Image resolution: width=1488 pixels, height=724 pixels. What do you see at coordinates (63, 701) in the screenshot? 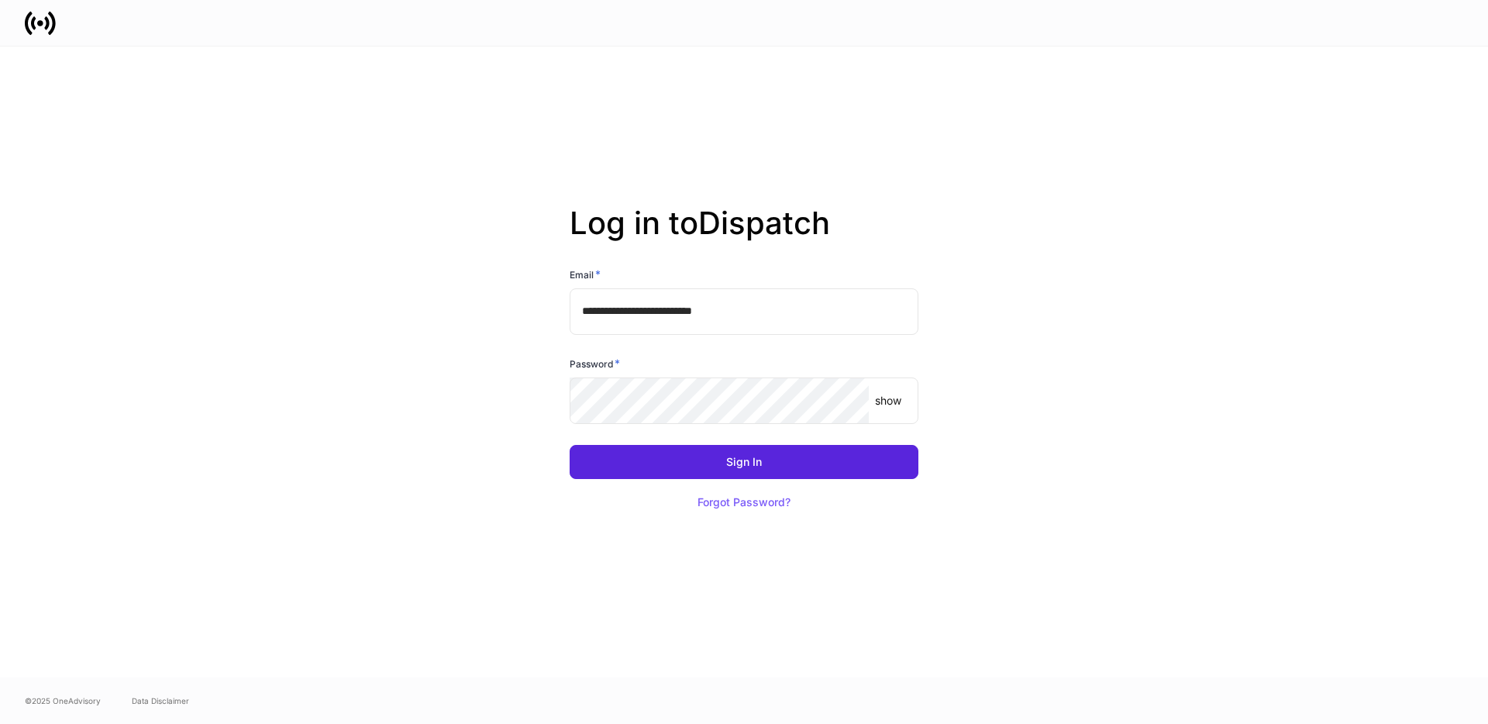
I see `span: © 2025 OneAdvisory` at bounding box center [63, 701].